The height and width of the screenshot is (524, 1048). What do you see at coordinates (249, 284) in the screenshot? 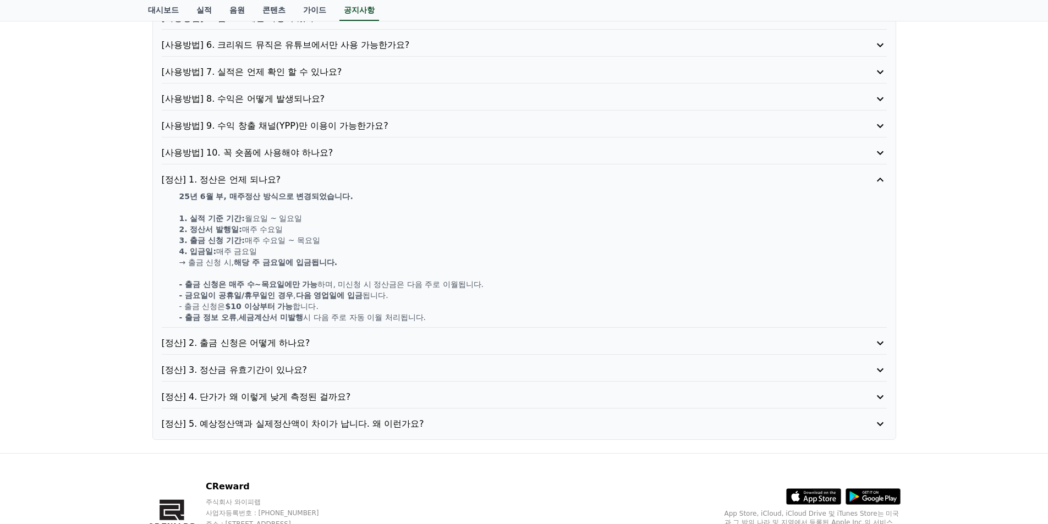
I see `strong: - 출금 신청은 매주 수~목요일에만 가능` at bounding box center [249, 284].